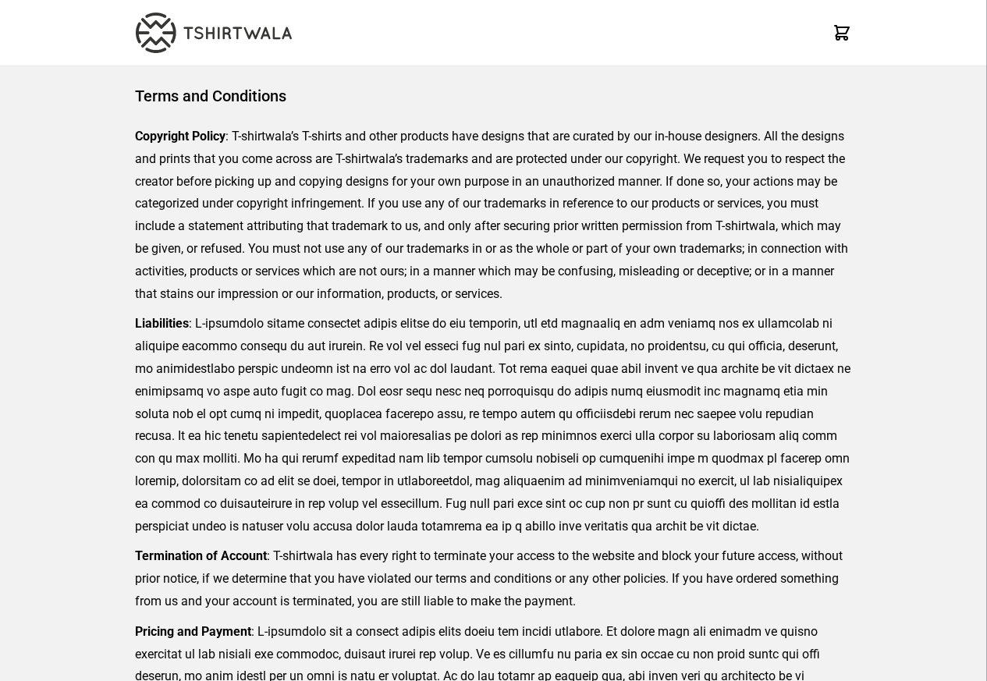 This screenshot has height=681, width=987. I want to click on strong: Pricing and Payment, so click(193, 631).